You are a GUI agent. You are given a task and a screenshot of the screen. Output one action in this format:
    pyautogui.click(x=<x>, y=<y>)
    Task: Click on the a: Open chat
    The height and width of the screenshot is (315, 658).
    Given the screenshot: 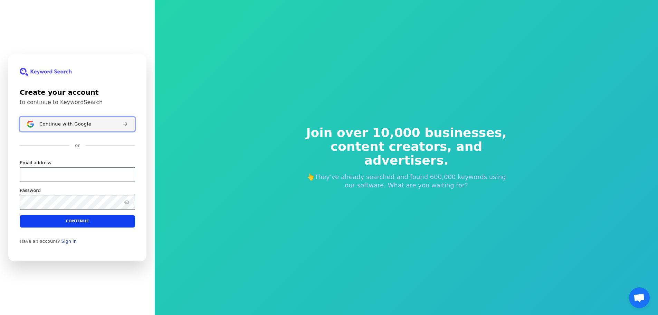 What is the action you would take?
    pyautogui.click(x=640, y=298)
    